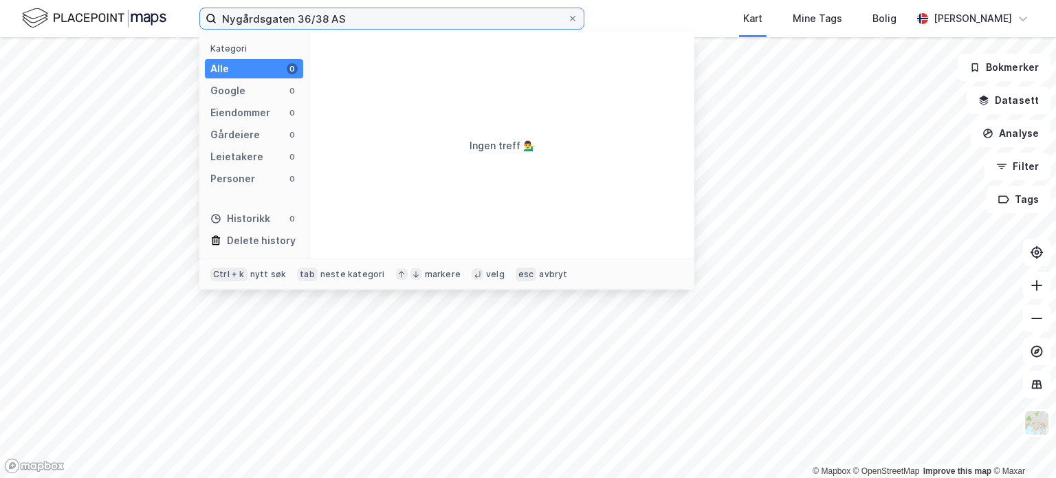 The height and width of the screenshot is (478, 1056). I want to click on img: logo.f888ab2527a4732fd821a326f86c7f29.svg, so click(94, 18).